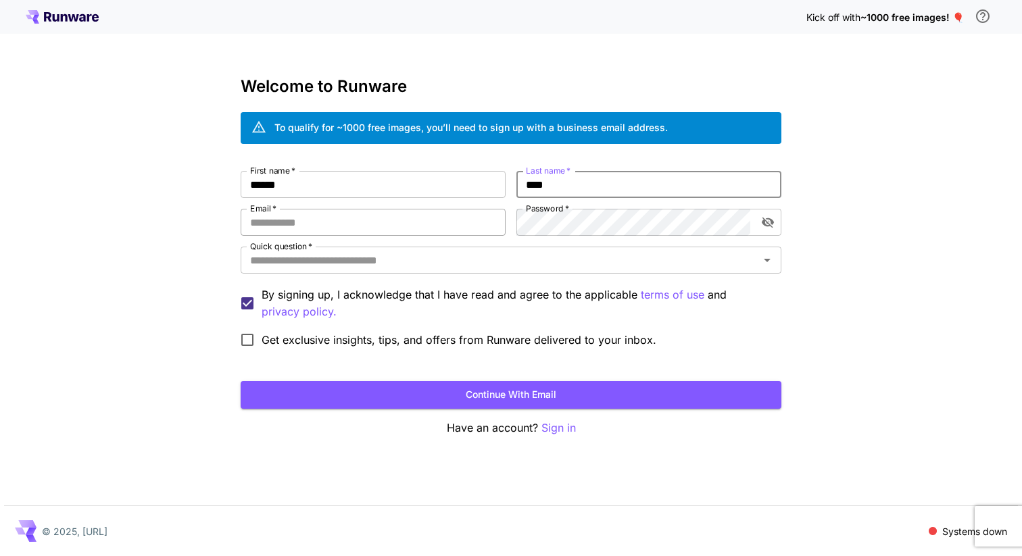 This screenshot has width=1022, height=556. I want to click on p: Have an account?, so click(511, 428).